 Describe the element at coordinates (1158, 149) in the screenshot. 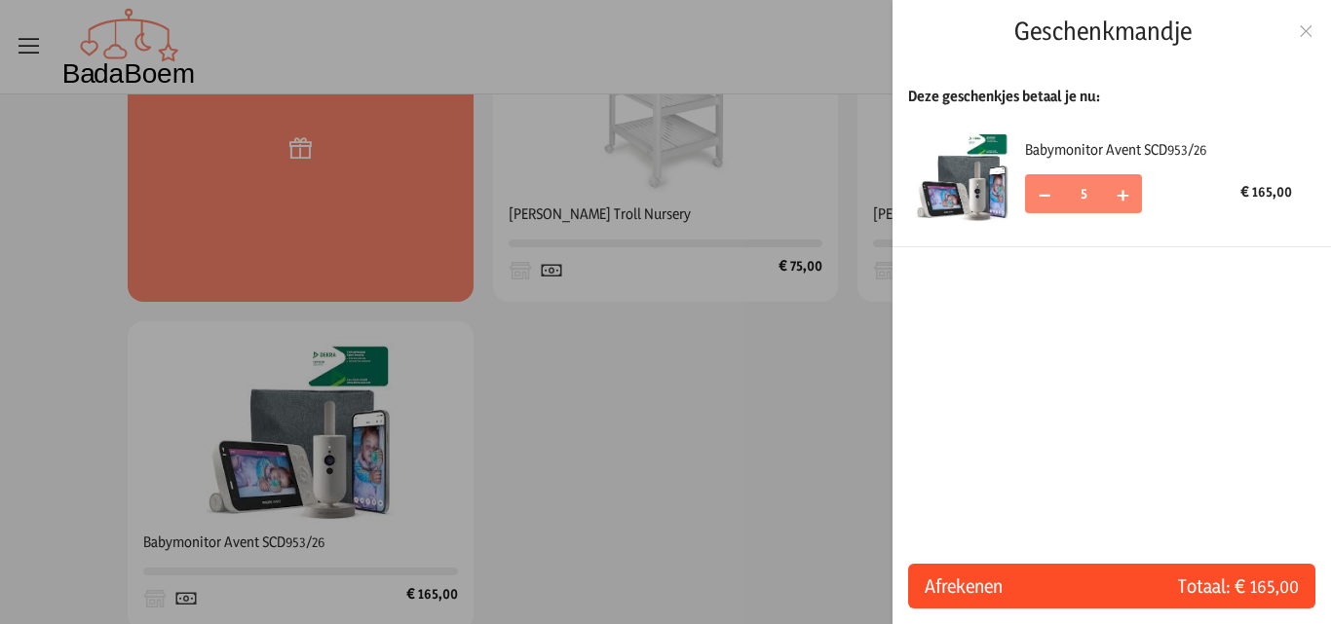

I see `div: Babymonitor Avent SCD953/26` at that location.